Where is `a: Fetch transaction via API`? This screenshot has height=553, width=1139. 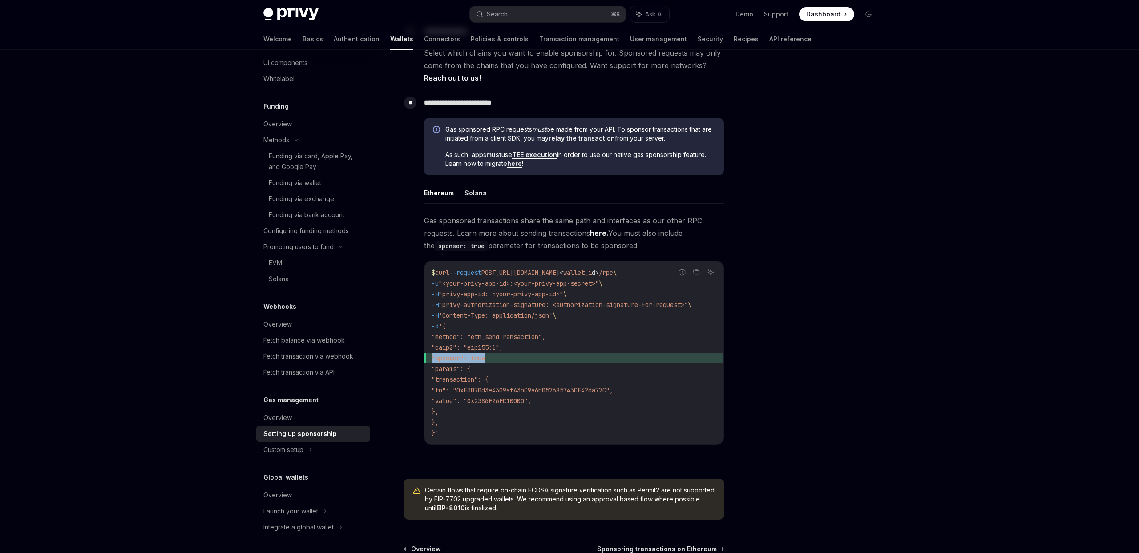
a: Fetch transaction via API is located at coordinates (313, 372).